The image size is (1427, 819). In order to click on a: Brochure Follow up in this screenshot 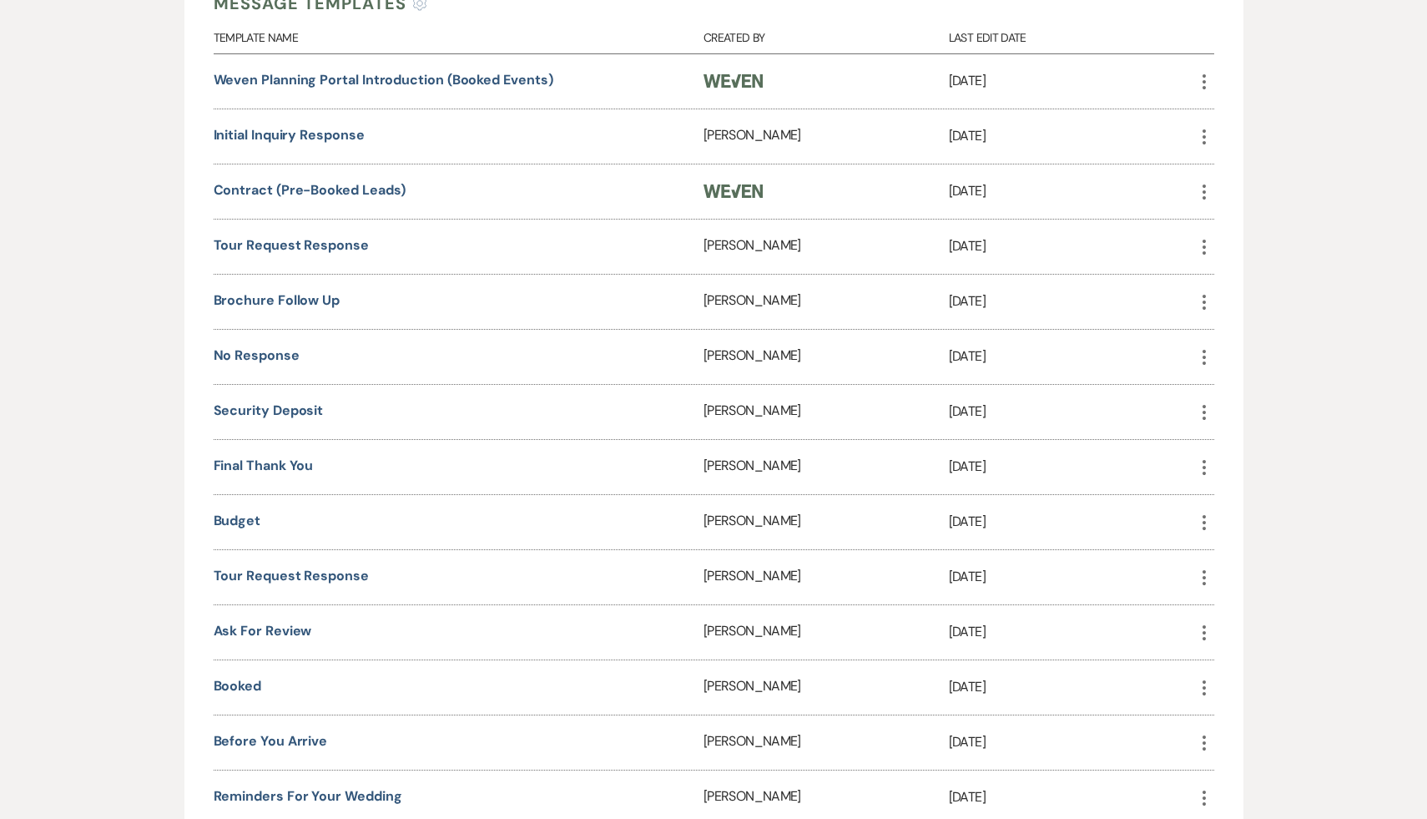, I will do `click(277, 300)`.